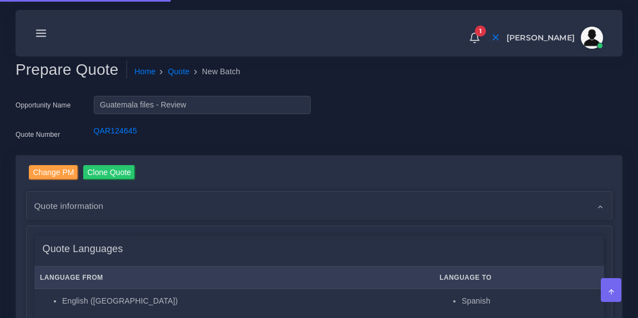  What do you see at coordinates (179, 72) in the screenshot?
I see `a: Quote` at bounding box center [179, 72].